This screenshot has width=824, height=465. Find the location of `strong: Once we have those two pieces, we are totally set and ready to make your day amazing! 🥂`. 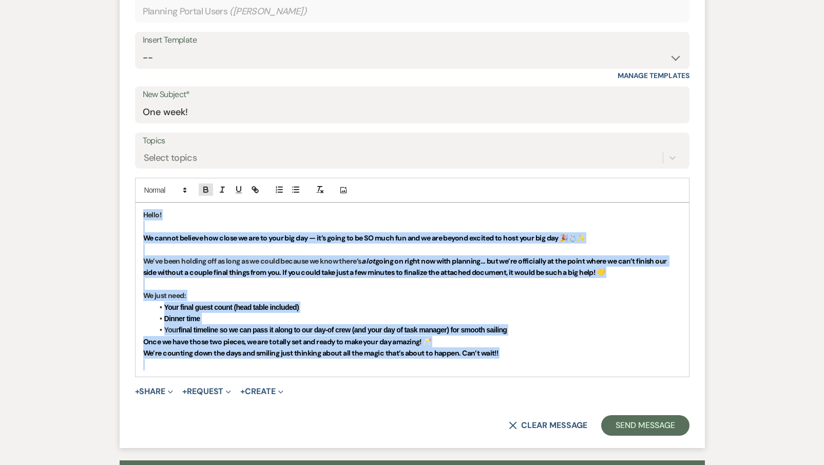

strong: Once we have those two pieces, we are totally set and ready to make your day amazing! 🥂 is located at coordinates (287, 342).